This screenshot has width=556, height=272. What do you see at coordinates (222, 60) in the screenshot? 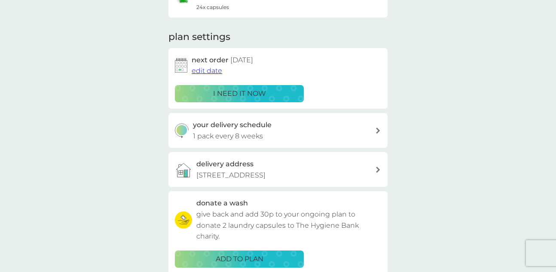
I see `h2: next order` at bounding box center [222, 60].